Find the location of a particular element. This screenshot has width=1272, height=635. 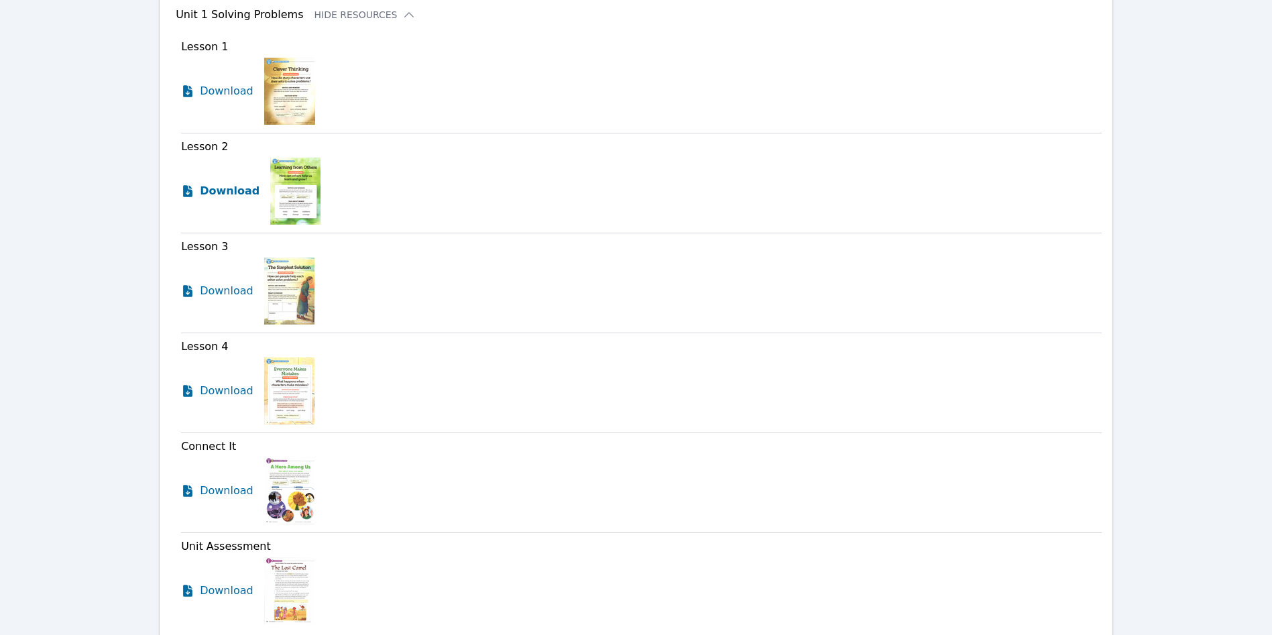

img: Connect It is located at coordinates (289, 491).